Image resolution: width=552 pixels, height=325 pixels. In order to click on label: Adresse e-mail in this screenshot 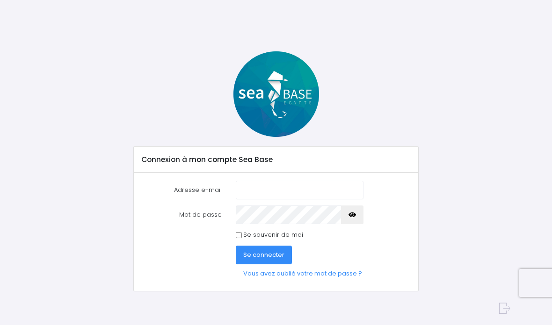, I will do `click(181, 190)`.